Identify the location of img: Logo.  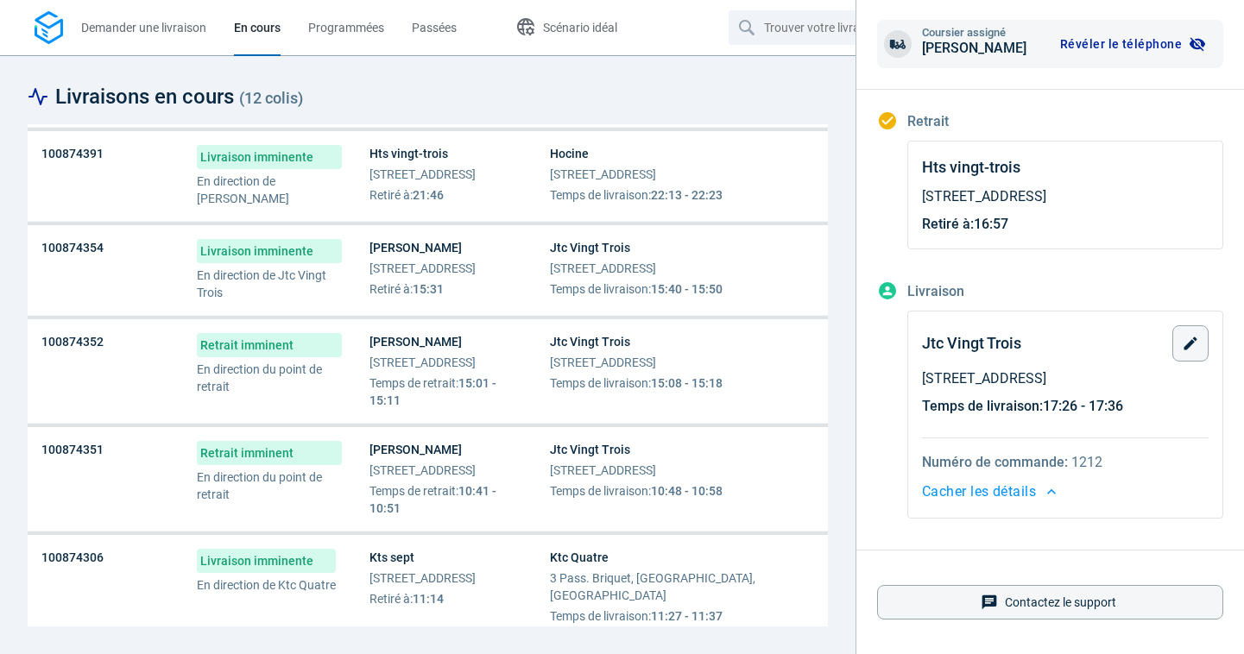
(48, 28).